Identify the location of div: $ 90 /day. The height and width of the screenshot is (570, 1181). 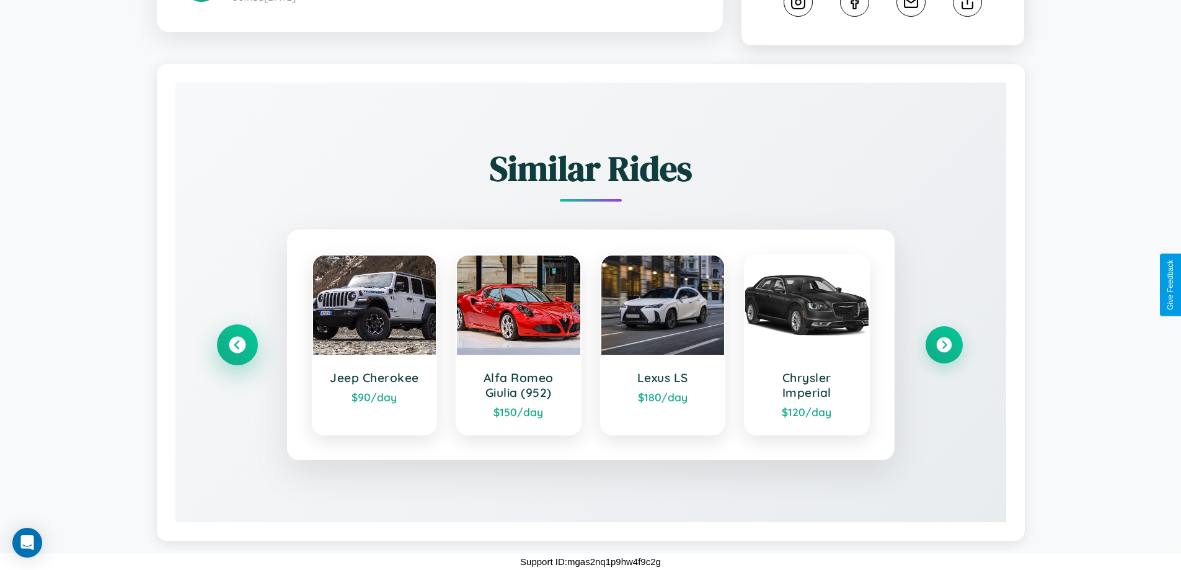
(375, 397).